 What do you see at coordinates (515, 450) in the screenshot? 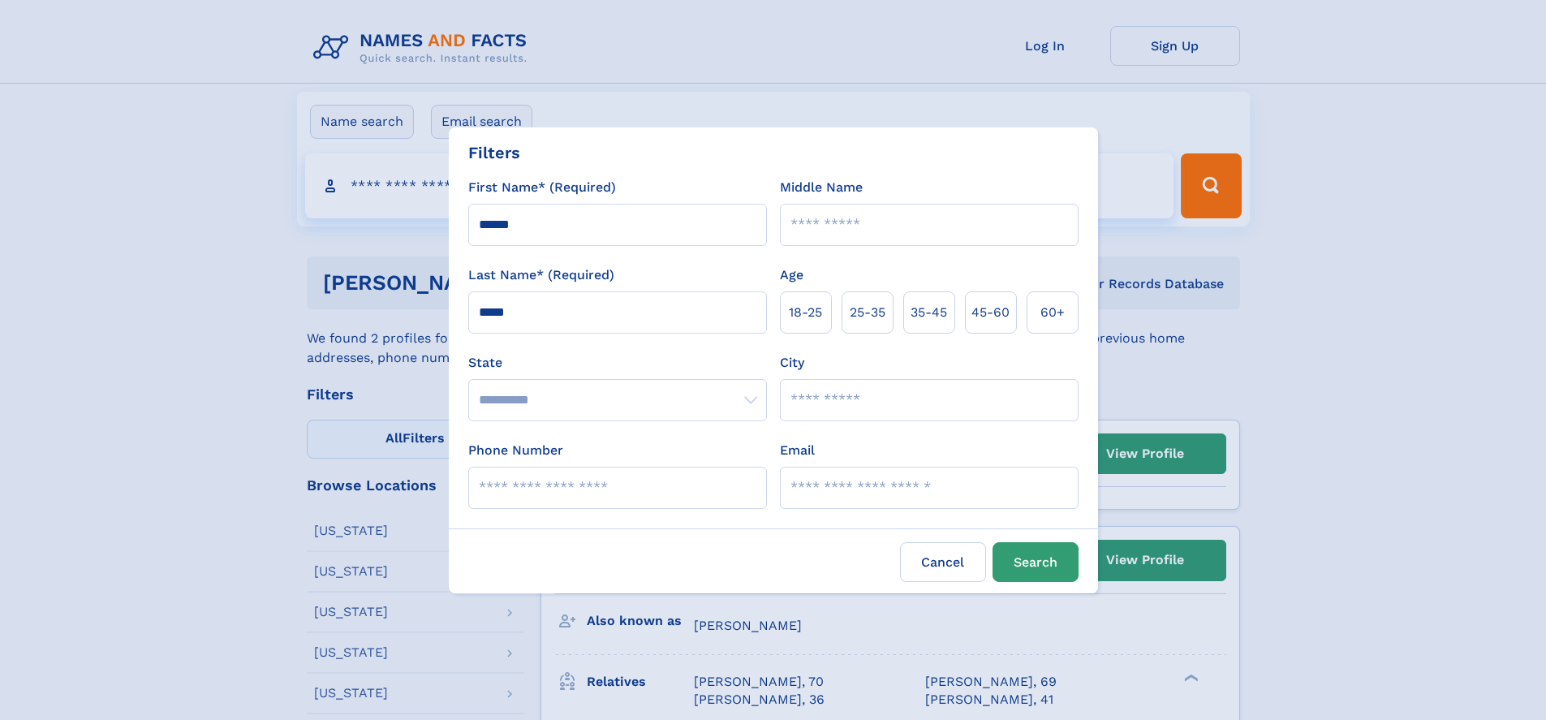
I see `label: Phone Number` at bounding box center [515, 450].